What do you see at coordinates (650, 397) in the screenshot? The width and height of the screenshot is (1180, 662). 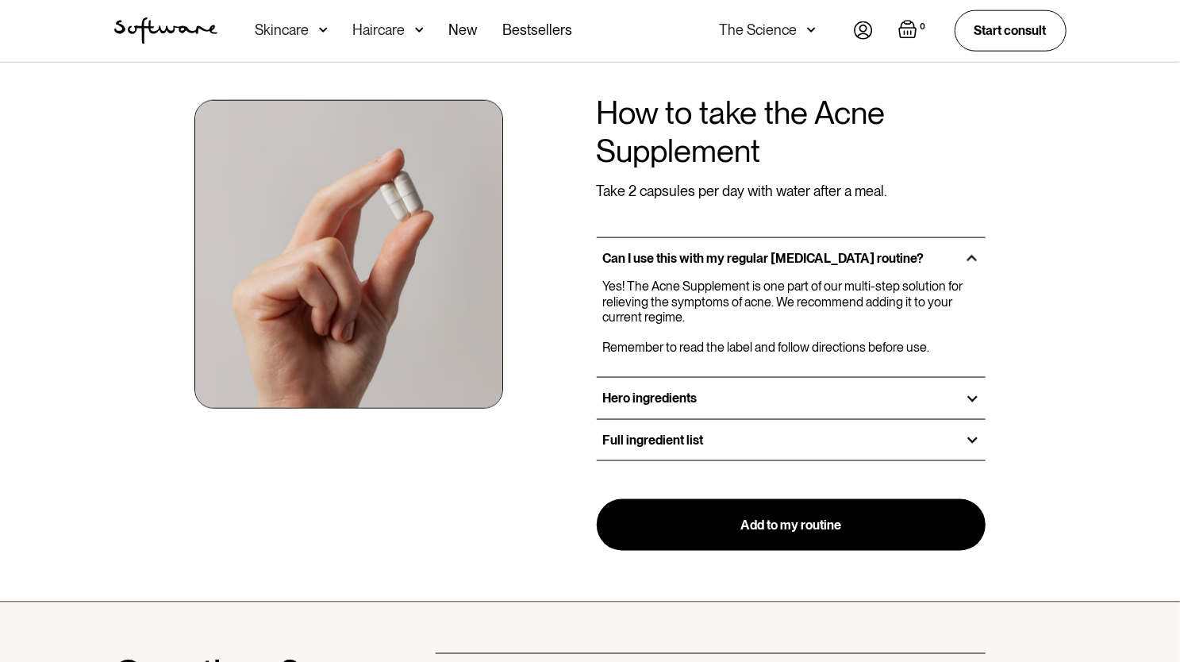 I see `h3: Hero ingredients` at bounding box center [650, 397].